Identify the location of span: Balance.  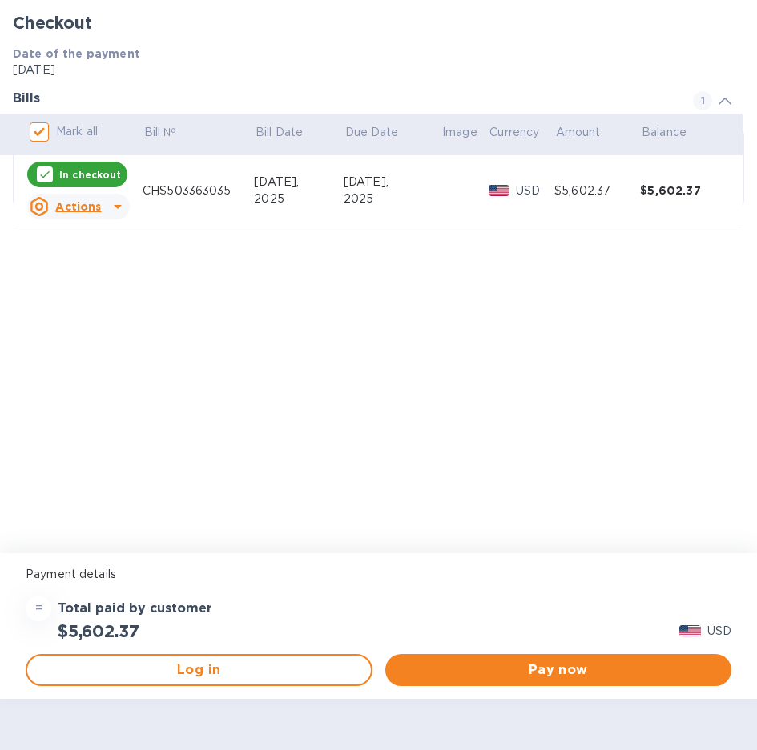
(674, 132).